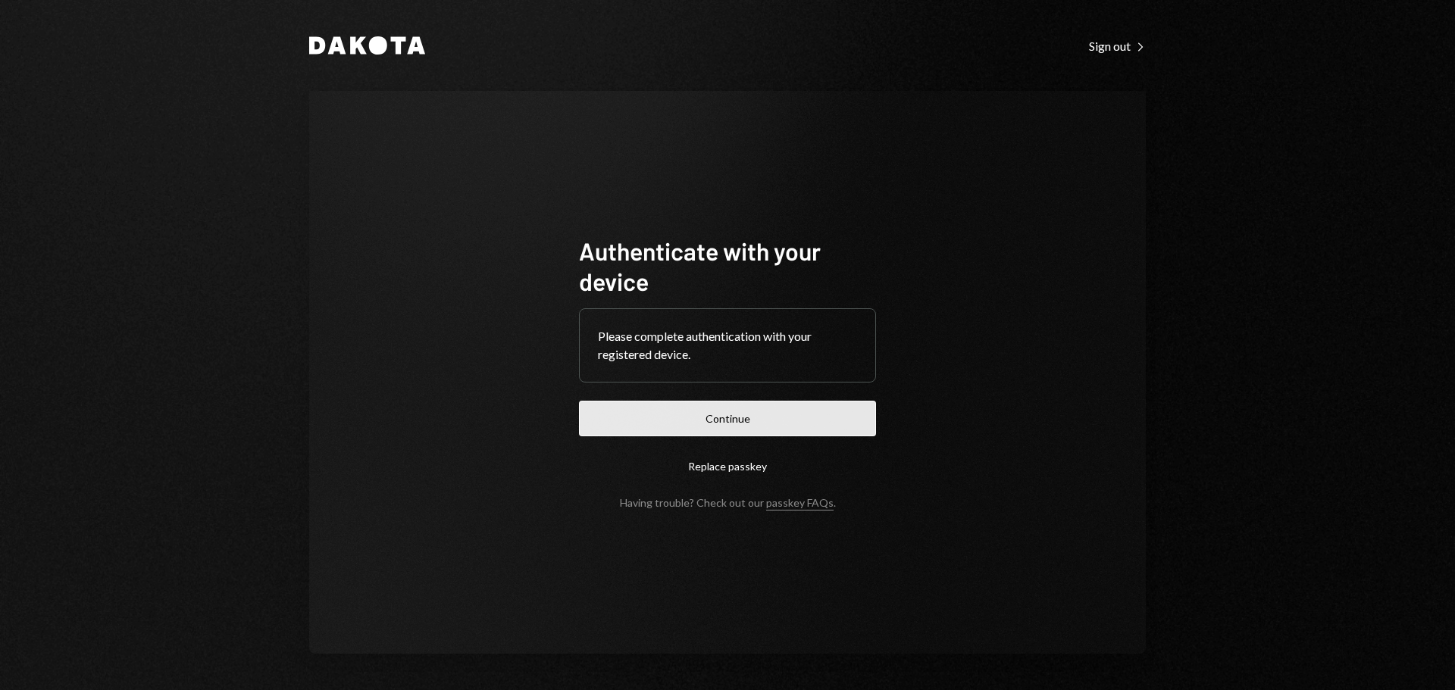  Describe the element at coordinates (727, 266) in the screenshot. I see `h1: Authenticate with your device` at that location.